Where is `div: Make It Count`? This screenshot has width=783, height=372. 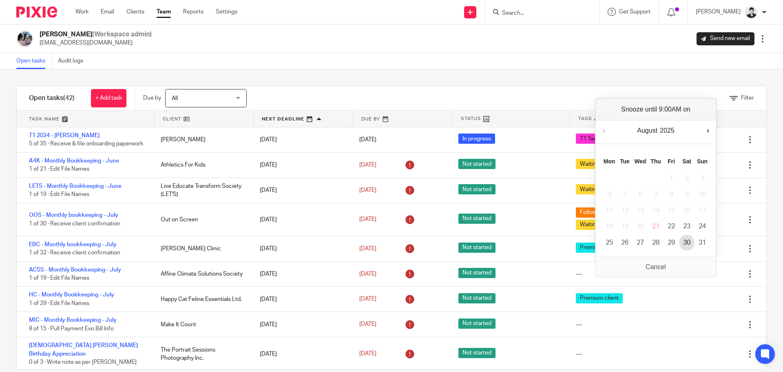 div: Make It Count is located at coordinates (202, 324).